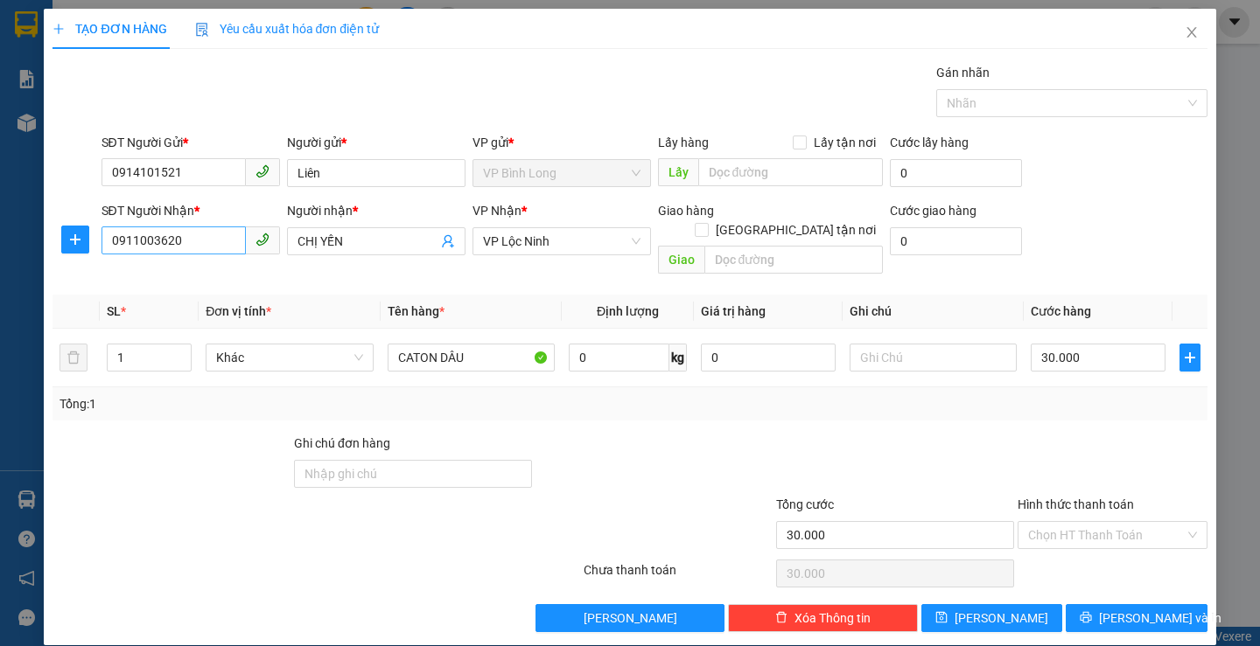 The height and width of the screenshot is (646, 1260). What do you see at coordinates (805, 505) in the screenshot?
I see `span: Tổng cước` at bounding box center [805, 505].